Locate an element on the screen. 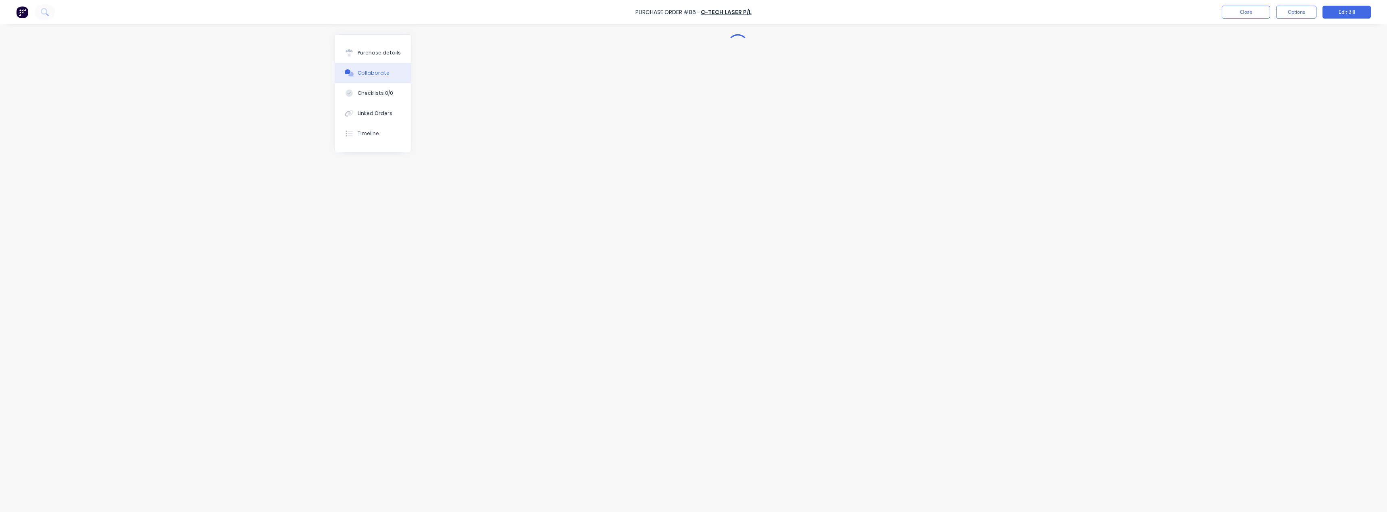 The height and width of the screenshot is (512, 1387). div: Linked Orders is located at coordinates (375, 113).